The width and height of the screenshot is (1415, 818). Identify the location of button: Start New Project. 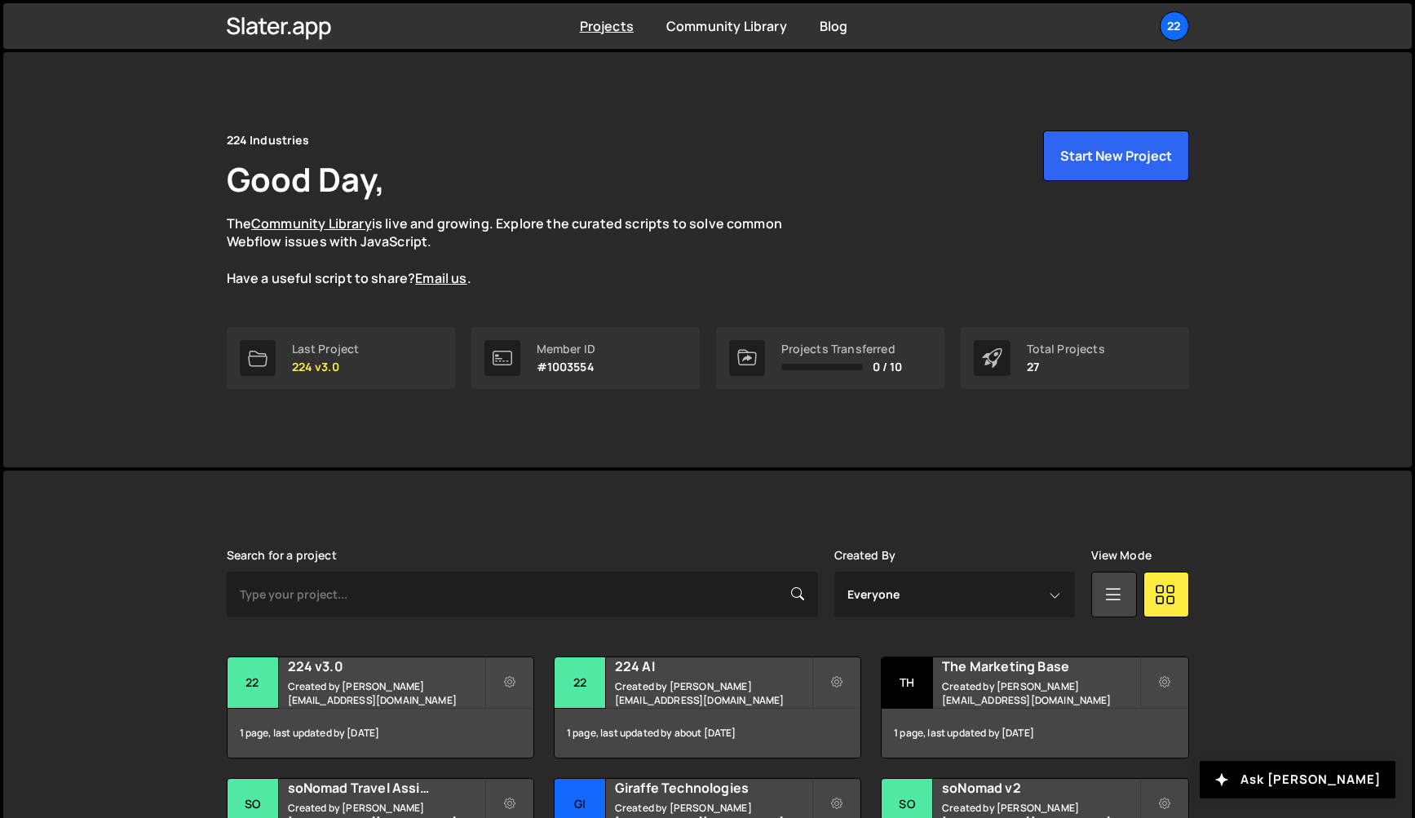
(1116, 156).